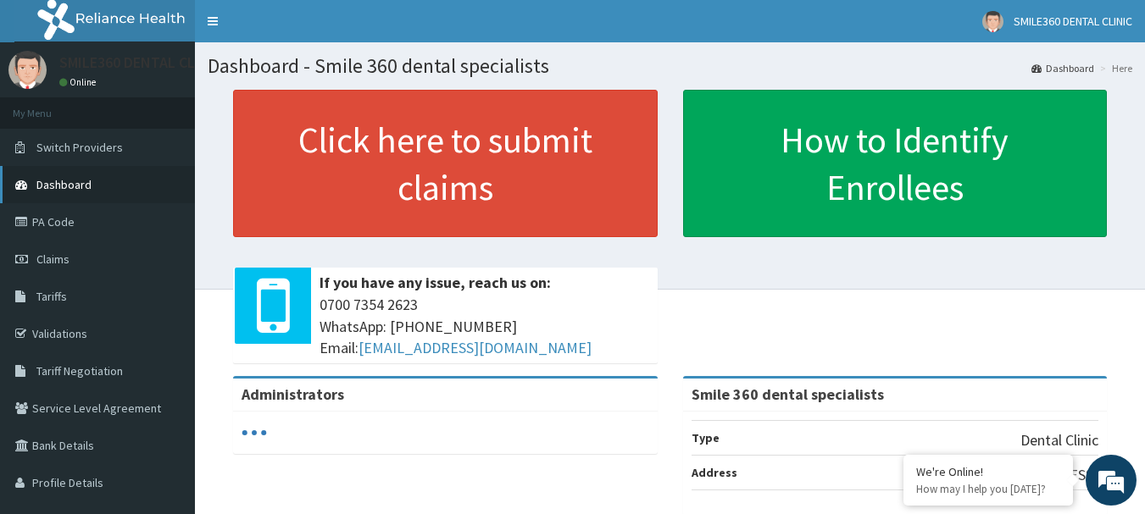  Describe the element at coordinates (445, 164) in the screenshot. I see `a: Click here to submit claims` at that location.